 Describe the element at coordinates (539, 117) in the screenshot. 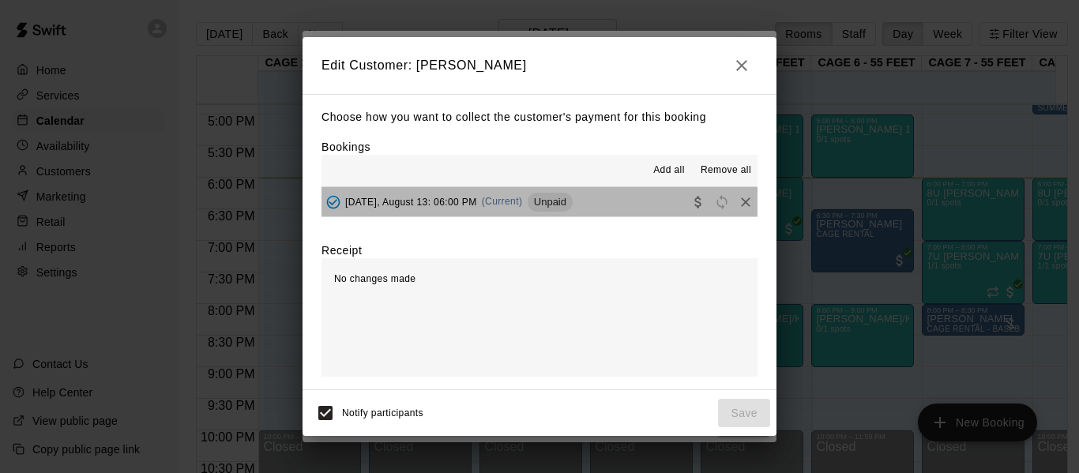

I see `p: Choose how you want to collect the customer's payment for this booking` at that location.